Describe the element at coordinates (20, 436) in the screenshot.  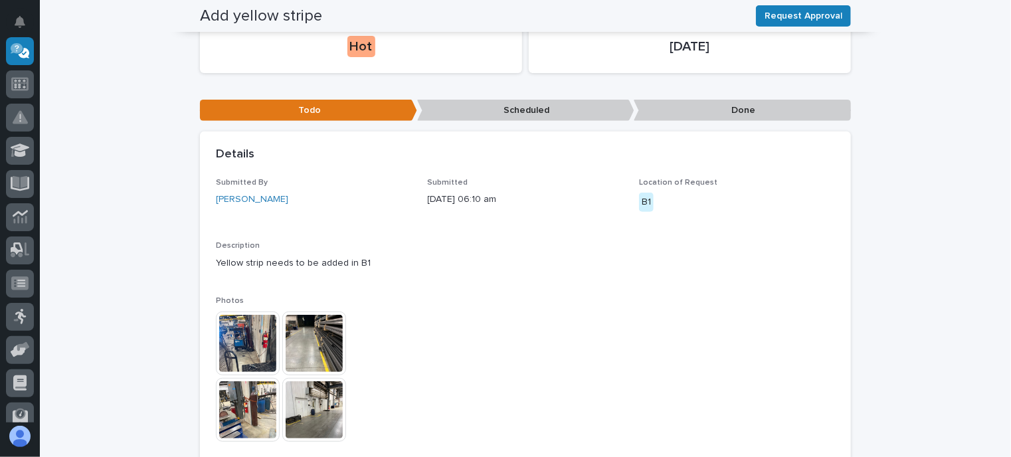
I see `button: users-avatar` at that location.